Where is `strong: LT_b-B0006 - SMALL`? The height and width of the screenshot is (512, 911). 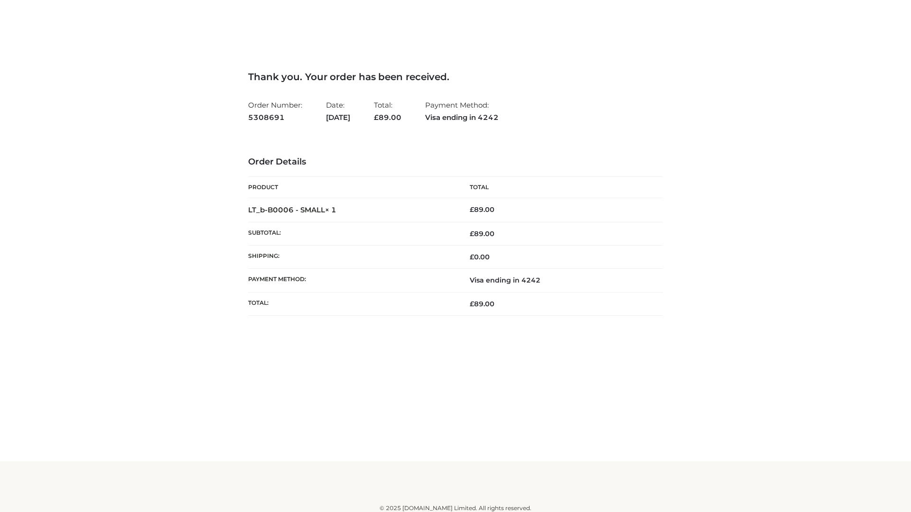 strong: LT_b-B0006 - SMALL is located at coordinates (292, 210).